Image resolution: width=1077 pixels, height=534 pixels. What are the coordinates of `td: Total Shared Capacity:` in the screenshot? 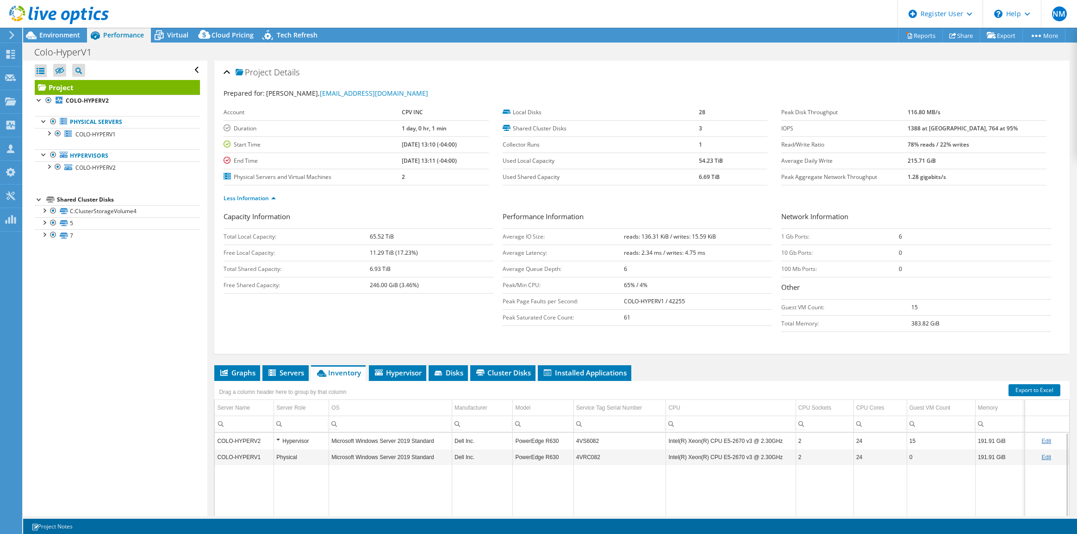 It's located at (296, 269).